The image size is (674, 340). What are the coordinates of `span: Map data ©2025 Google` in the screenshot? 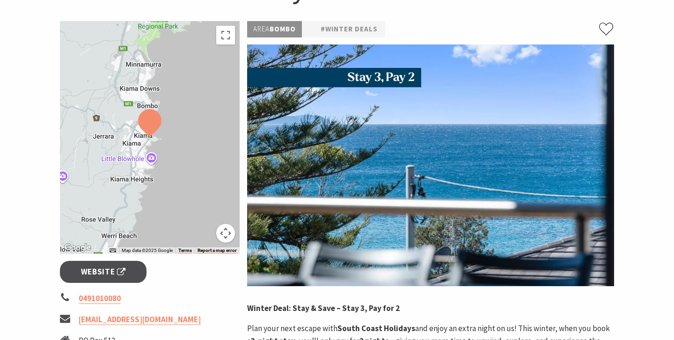 It's located at (147, 250).